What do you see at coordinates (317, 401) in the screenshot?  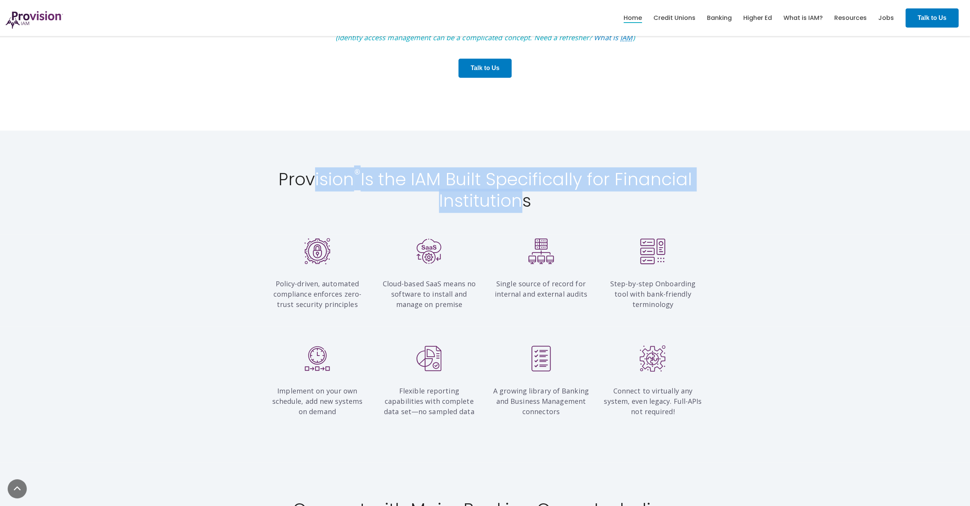 I see `span: Implement on your own schedule, add new systems on demand` at bounding box center [317, 401].